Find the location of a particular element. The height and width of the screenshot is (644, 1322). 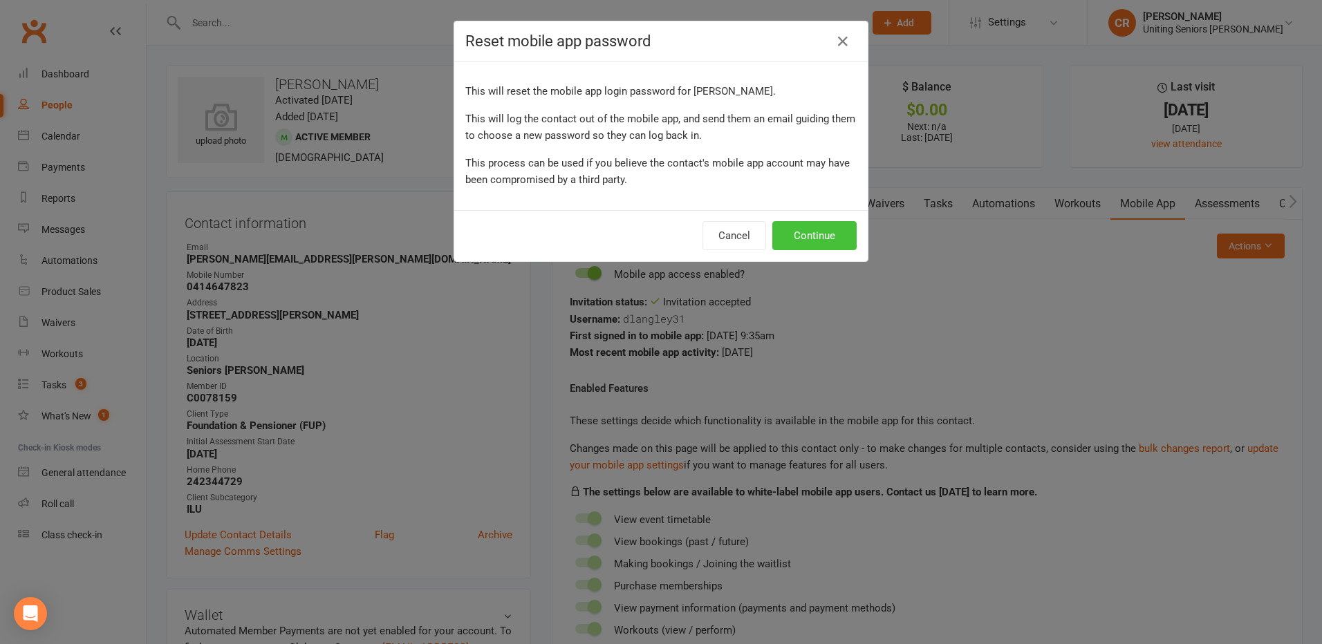

span: This will log the contact out of the mobile app, and send them an email guiding them to choose a ... is located at coordinates (660, 127).